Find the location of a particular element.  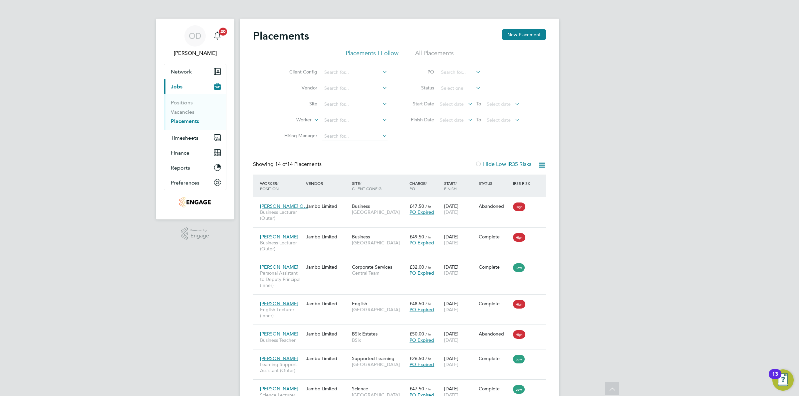

div: 13 is located at coordinates (775, 379).